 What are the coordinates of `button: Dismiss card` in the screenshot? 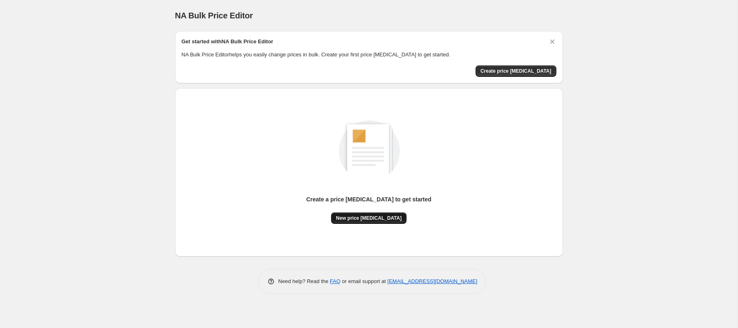 It's located at (552, 42).